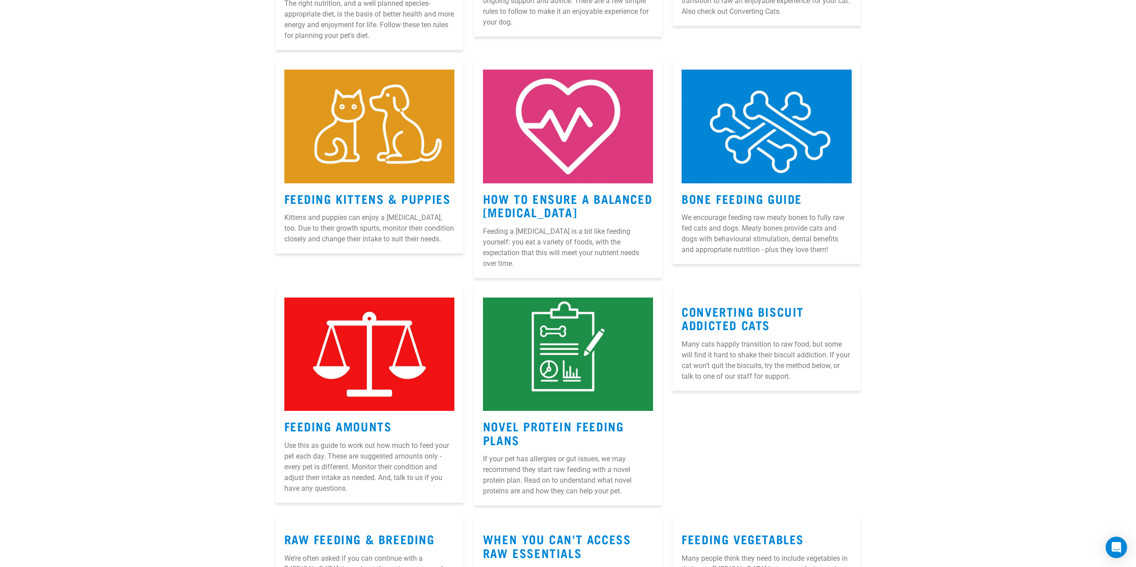  What do you see at coordinates (557, 546) in the screenshot?
I see `a: When You Can't Access Raw Essentials` at bounding box center [557, 546].